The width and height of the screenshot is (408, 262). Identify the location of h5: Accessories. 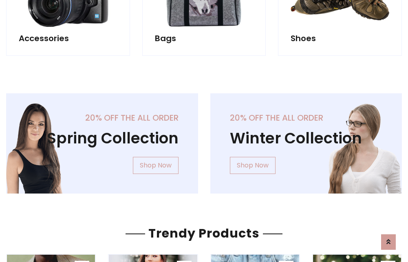
(68, 38).